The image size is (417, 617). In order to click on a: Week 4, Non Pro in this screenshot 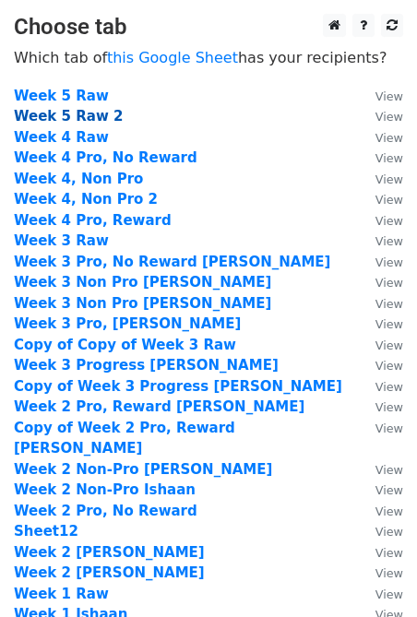, I will do `click(78, 179)`.